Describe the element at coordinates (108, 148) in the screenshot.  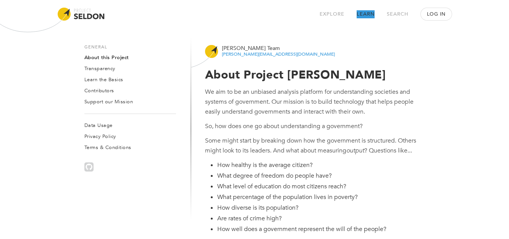
I see `a: Terms & Conditions` at that location.